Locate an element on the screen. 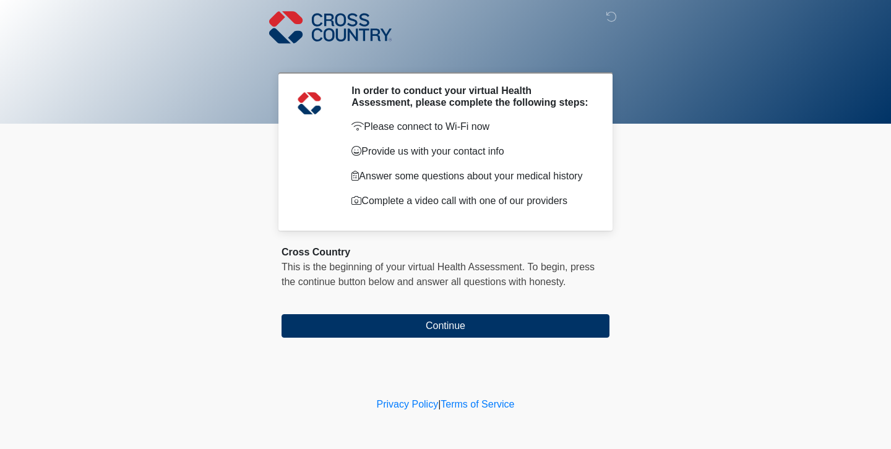 The height and width of the screenshot is (449, 891). a: Privacy Policy is located at coordinates (408, 404).